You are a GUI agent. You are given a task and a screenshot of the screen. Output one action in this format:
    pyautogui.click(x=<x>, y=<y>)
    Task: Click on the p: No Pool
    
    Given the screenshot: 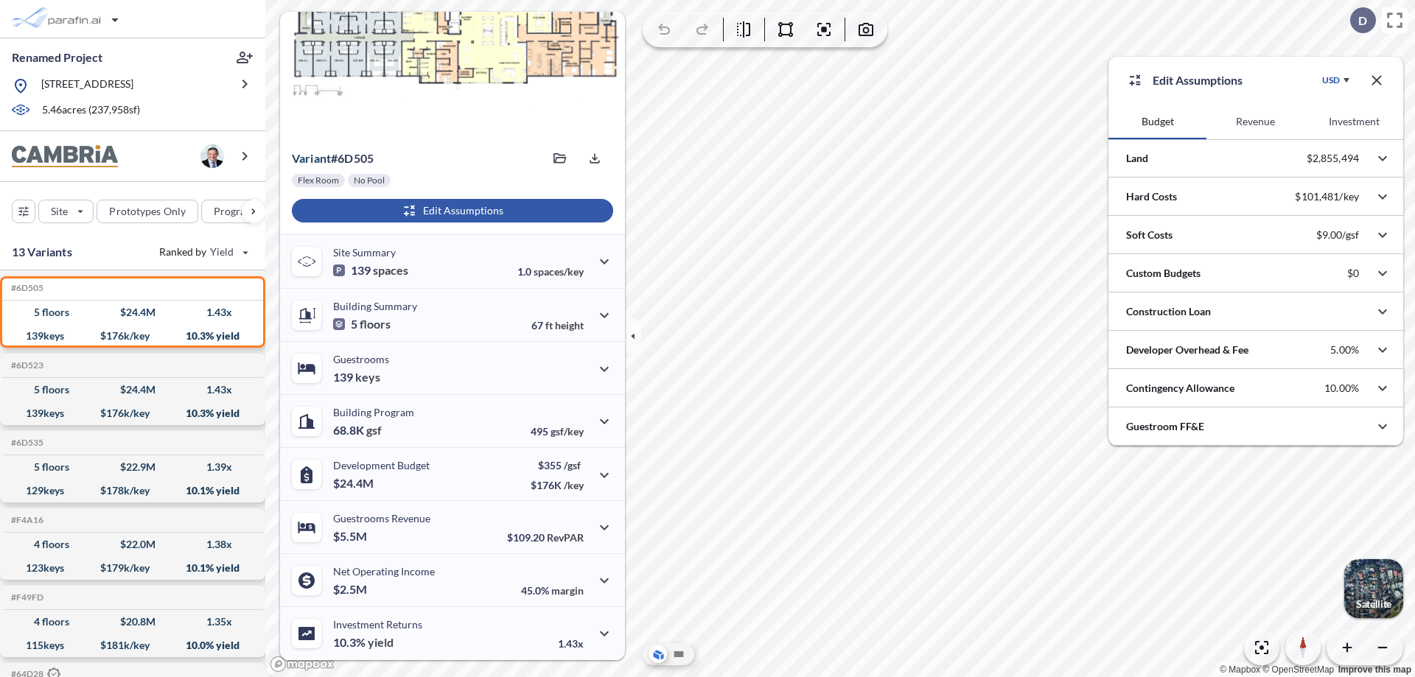 What is the action you would take?
    pyautogui.click(x=369, y=181)
    